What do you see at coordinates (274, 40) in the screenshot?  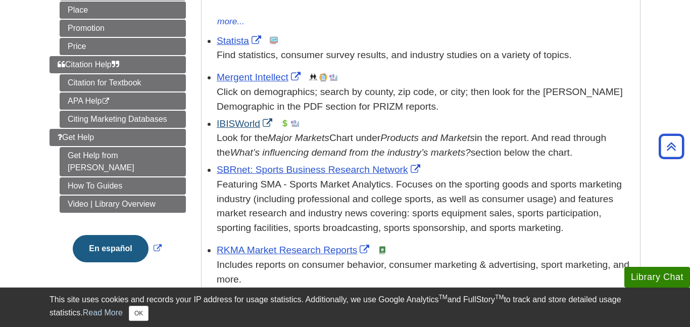 I see `img: Statistics` at bounding box center [274, 40].